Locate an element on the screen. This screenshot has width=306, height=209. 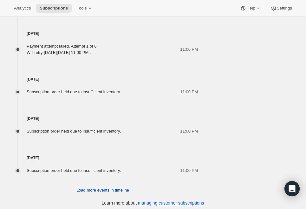
button: Tools is located at coordinates (85, 8).